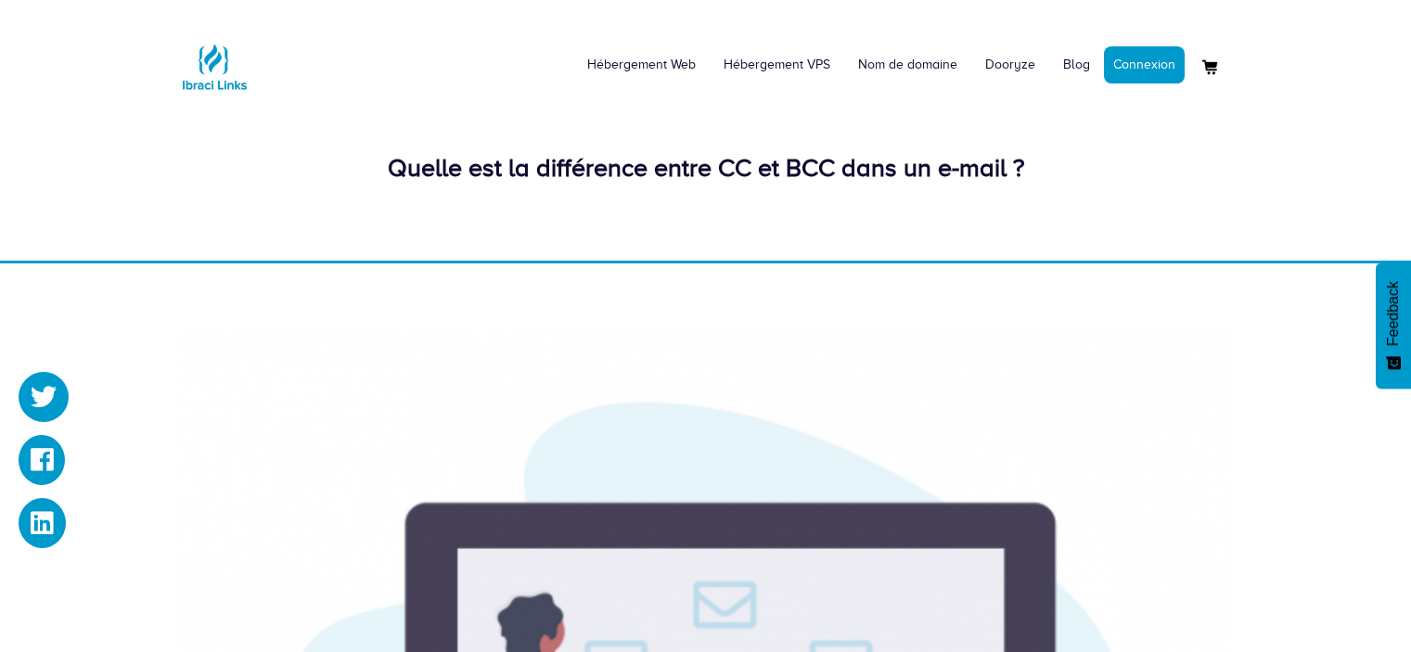  What do you see at coordinates (777, 65) in the screenshot?
I see `a: Hébergement VPS` at bounding box center [777, 65].